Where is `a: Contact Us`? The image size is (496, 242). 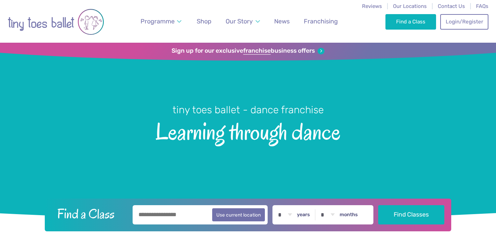
a: Contact Us is located at coordinates (451, 6).